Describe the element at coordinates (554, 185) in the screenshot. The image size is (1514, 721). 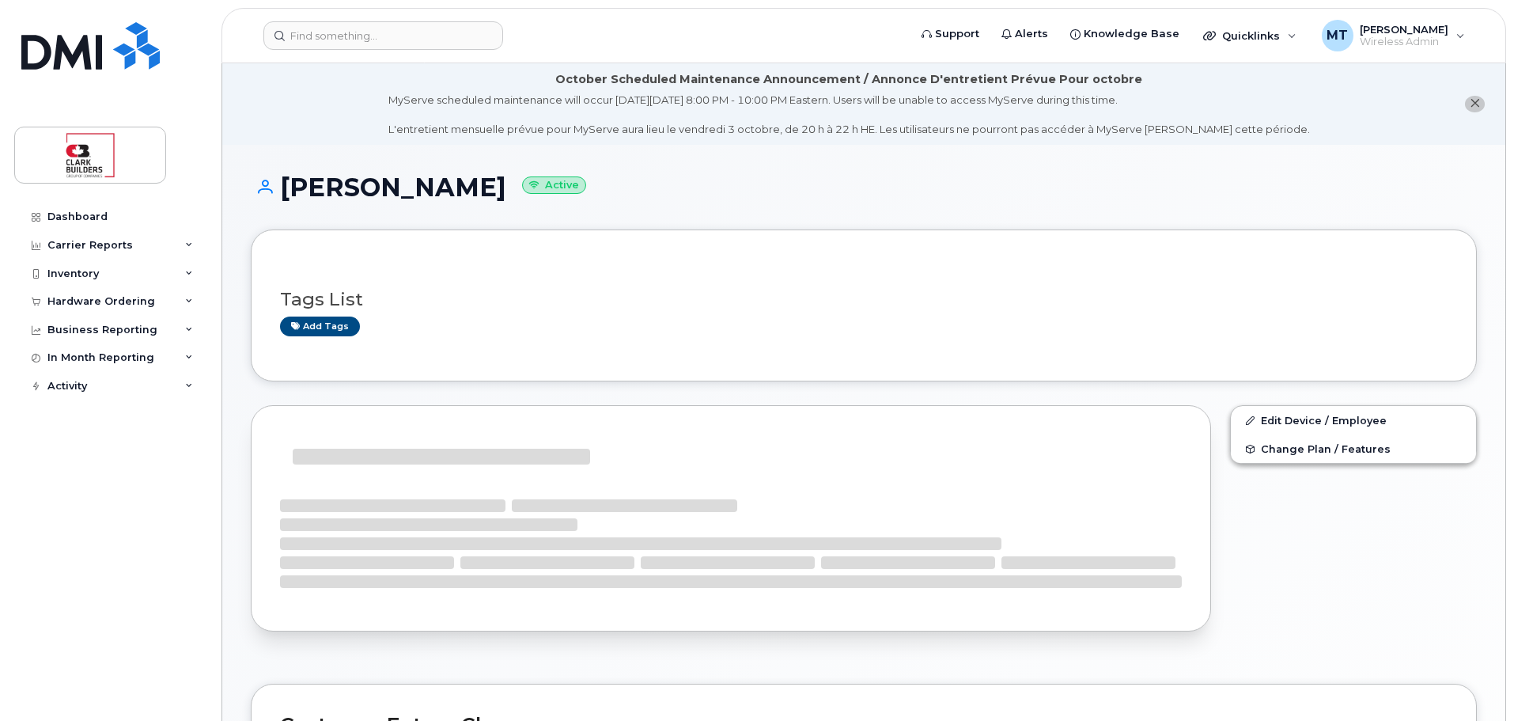
I see `small: Active` at that location.